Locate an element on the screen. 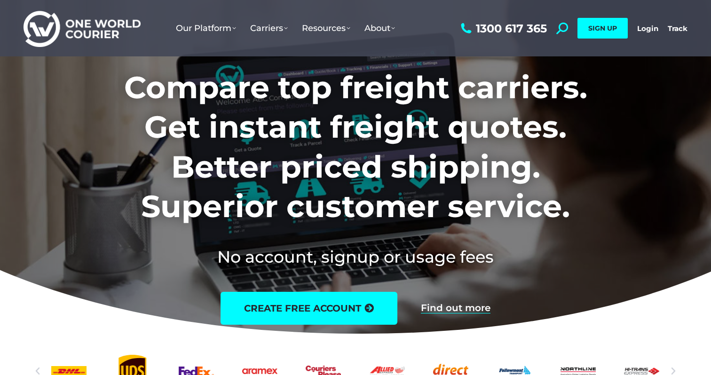  span: Our Platform is located at coordinates (206, 28).